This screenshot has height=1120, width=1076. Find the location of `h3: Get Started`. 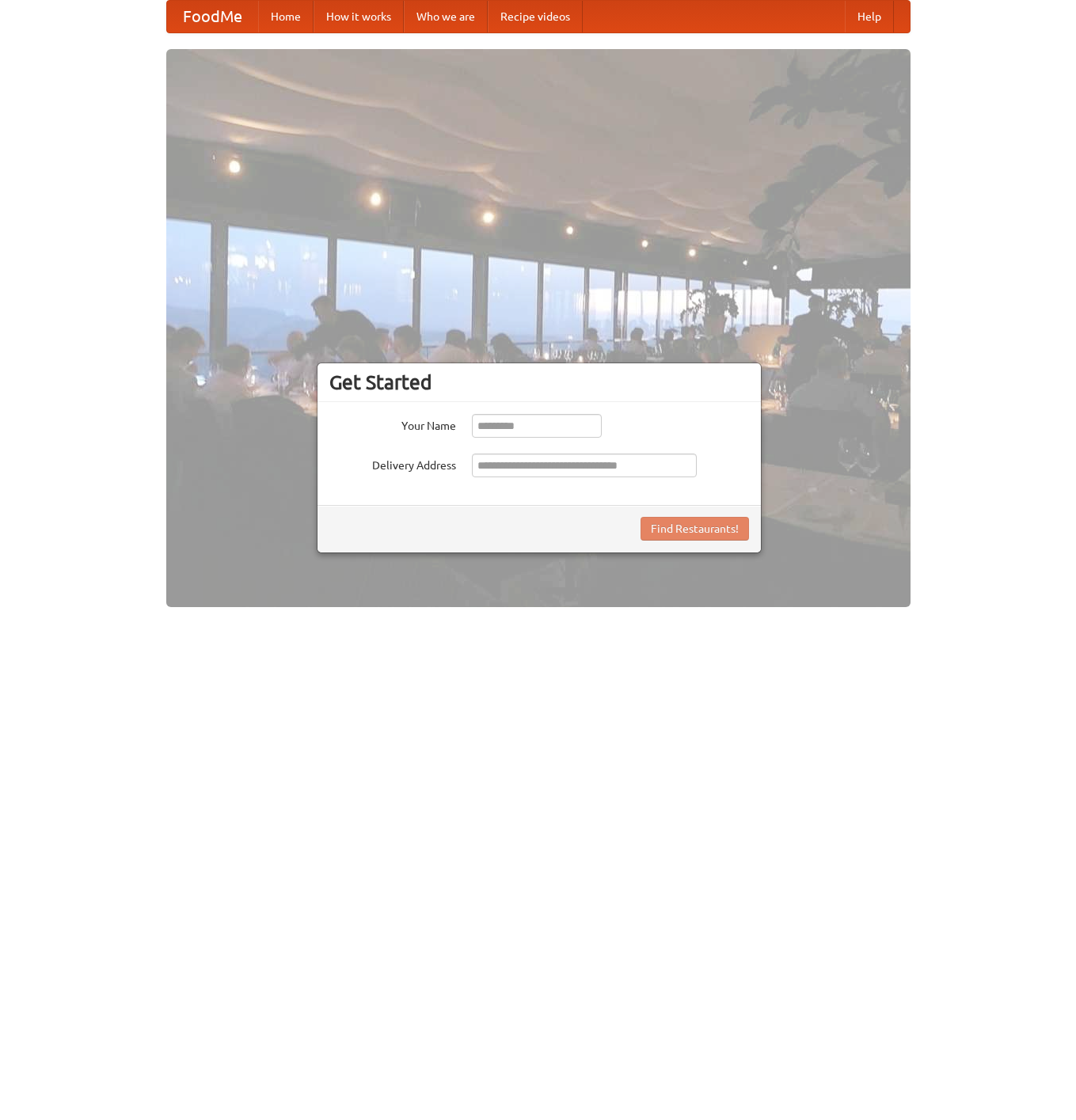

h3: Get Started is located at coordinates (539, 382).